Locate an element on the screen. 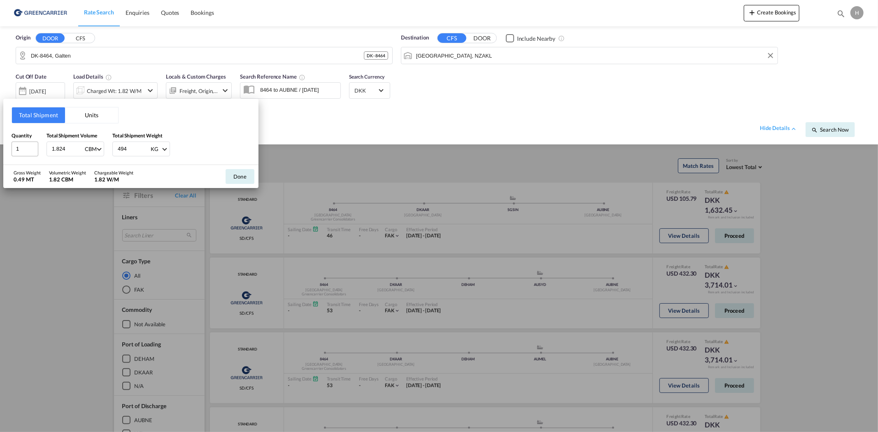 This screenshot has width=878, height=432. button: Done is located at coordinates (240, 176).